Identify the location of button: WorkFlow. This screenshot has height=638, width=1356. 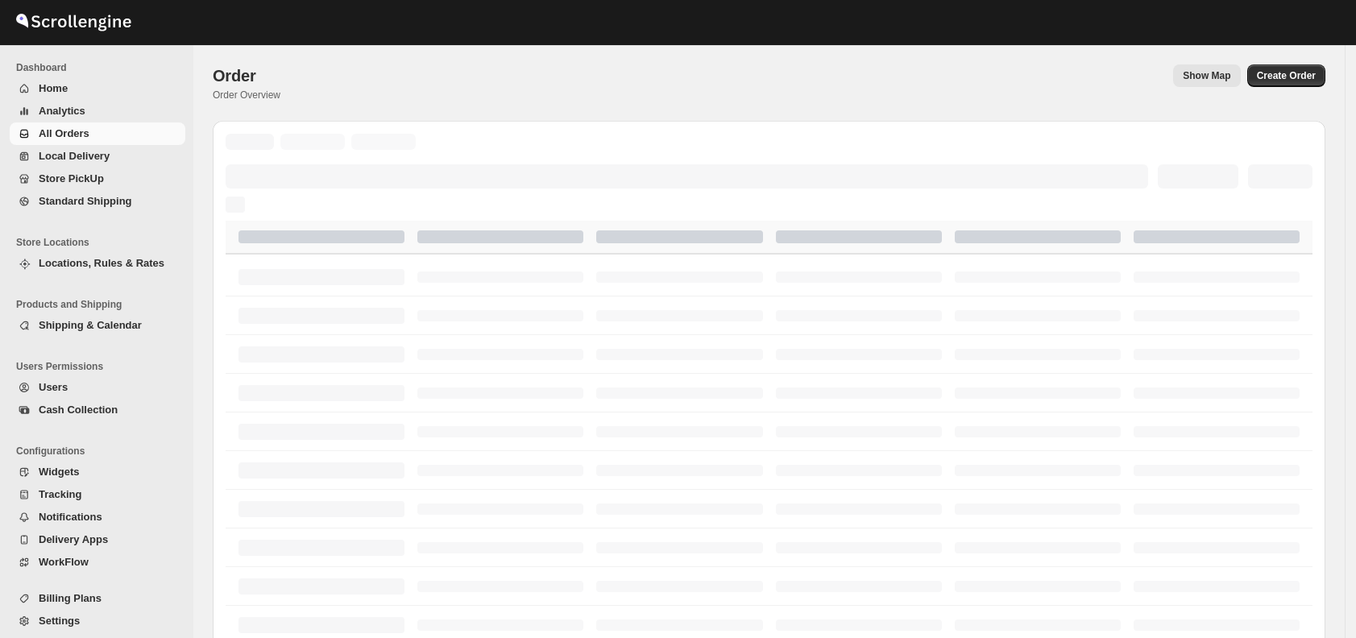
(97, 562).